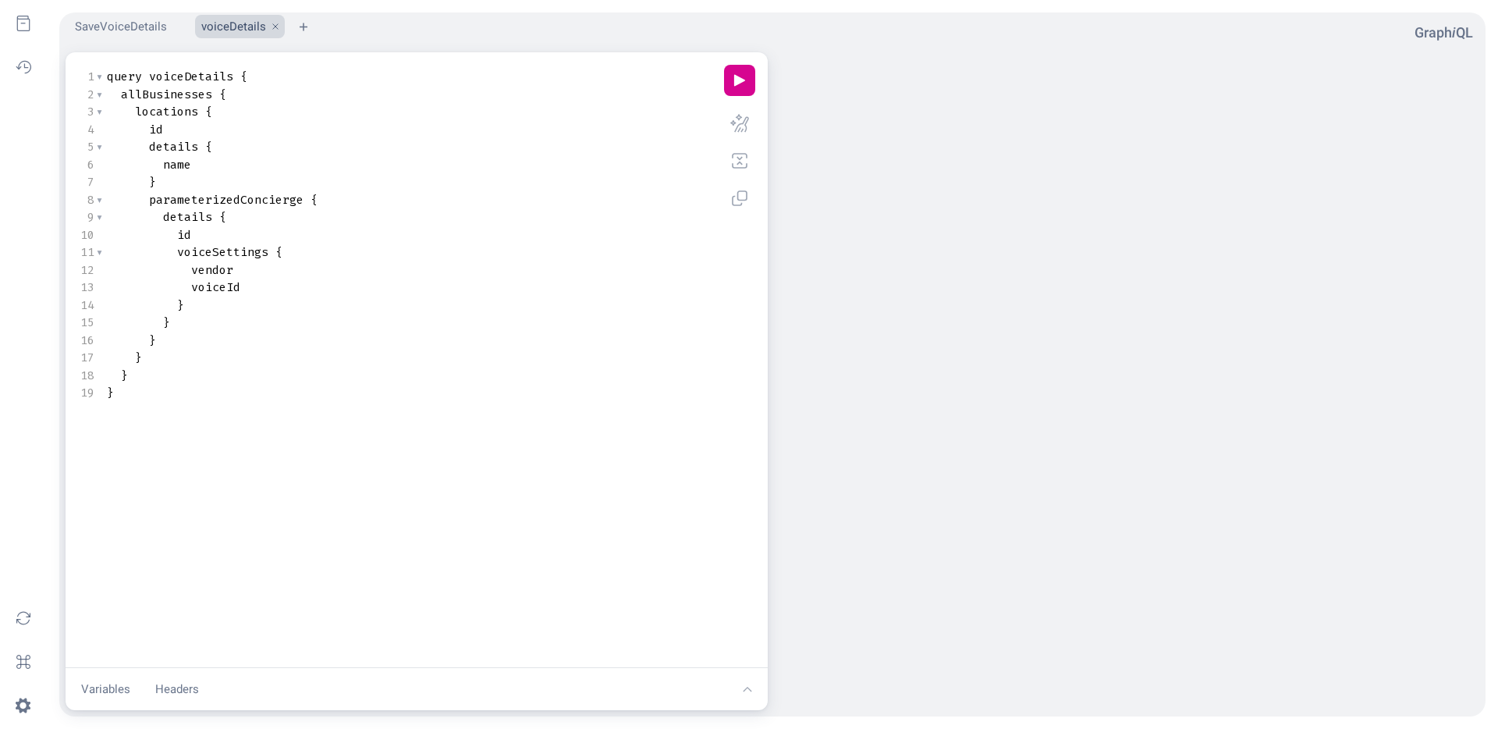 This screenshot has width=1498, height=729. I want to click on div: 14, so click(86, 305).